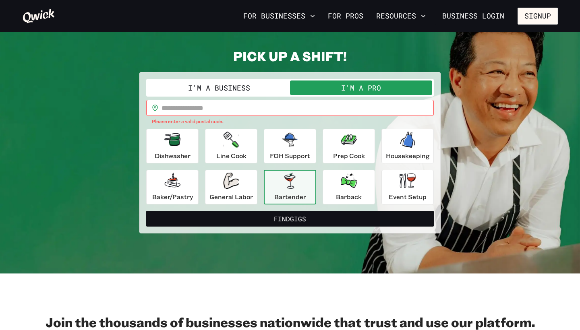 The image size is (580, 330). What do you see at coordinates (538, 16) in the screenshot?
I see `button: Signup` at bounding box center [538, 16].